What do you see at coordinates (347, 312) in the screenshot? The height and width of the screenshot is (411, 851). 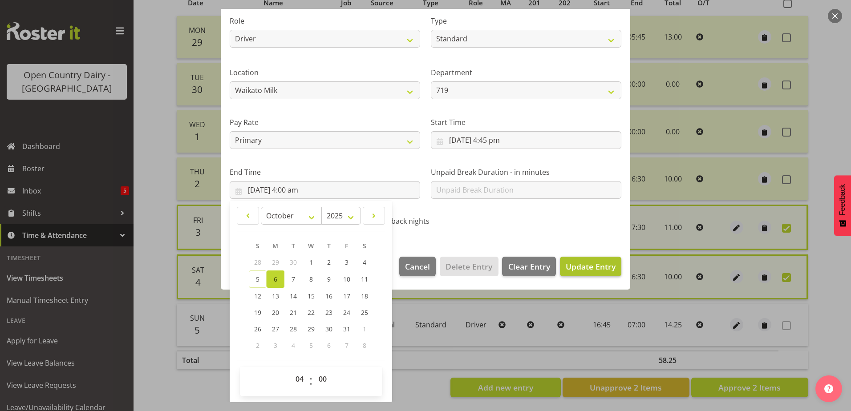 I see `span: 24` at bounding box center [347, 312].